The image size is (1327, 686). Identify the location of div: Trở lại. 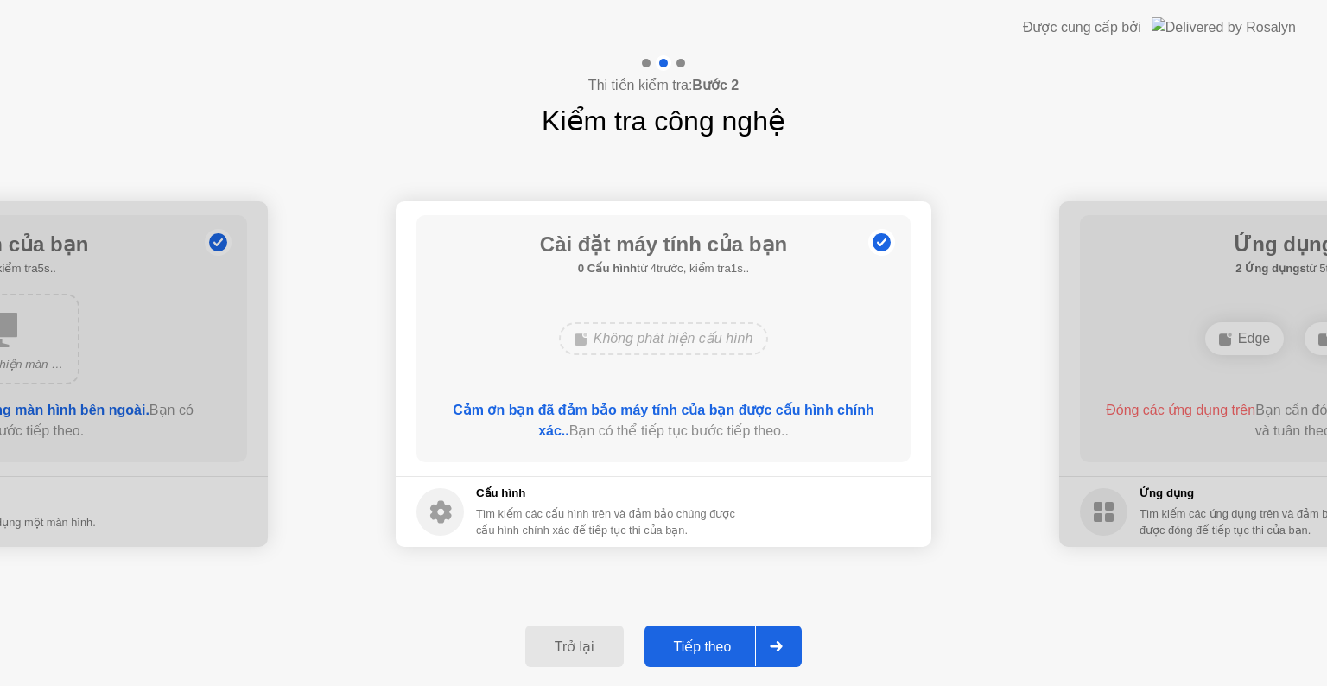
(575, 646).